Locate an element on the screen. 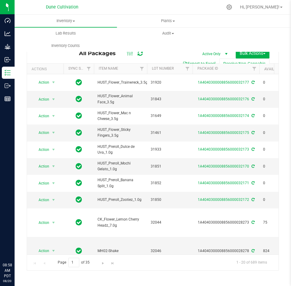 Image resolution: width=291 pixels, height=286 pixels. span: CK_Flower_Lemon Cherry Headz_7.0g is located at coordinates (120, 223).